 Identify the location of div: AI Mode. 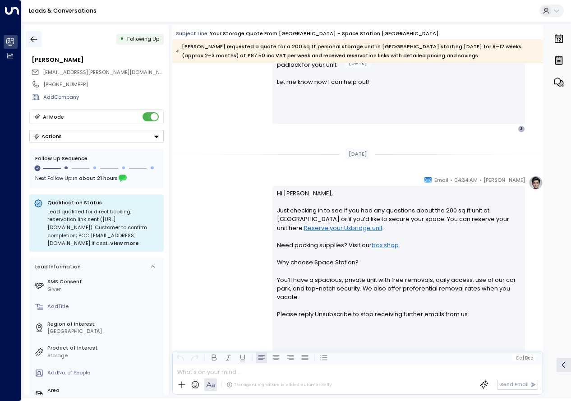
(53, 117).